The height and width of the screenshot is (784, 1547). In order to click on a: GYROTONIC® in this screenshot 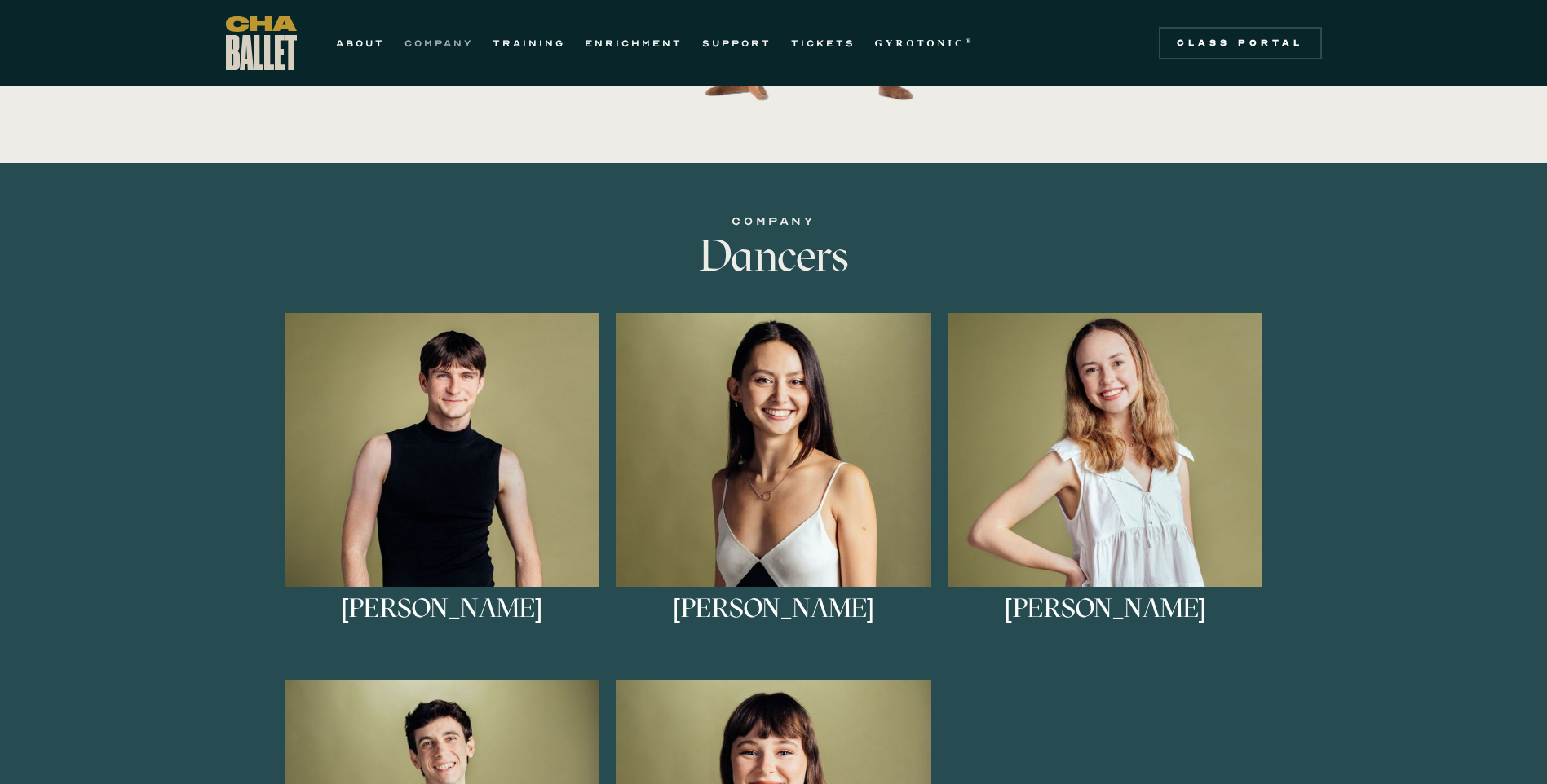, I will do `click(924, 44)`.